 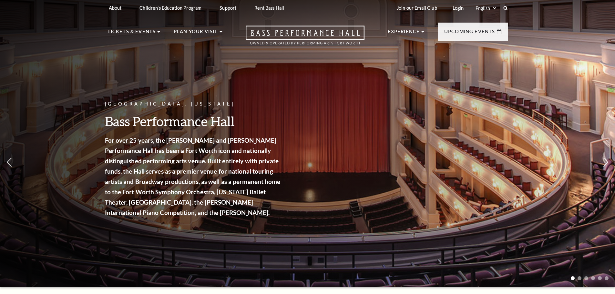 I want to click on p: Upcoming Events, so click(x=470, y=34).